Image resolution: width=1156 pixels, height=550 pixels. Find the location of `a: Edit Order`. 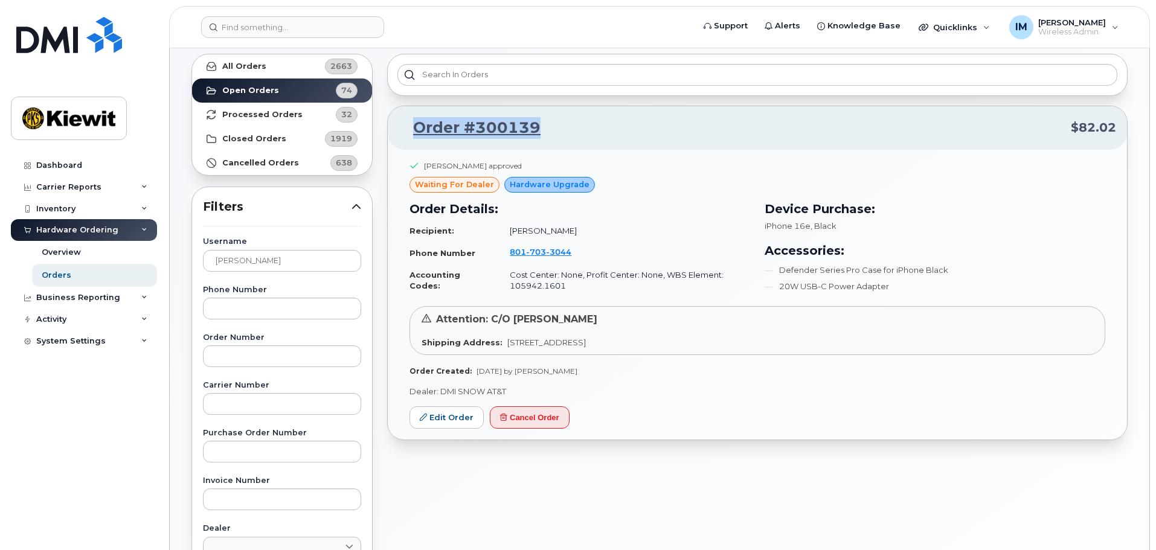

a: Edit Order is located at coordinates (446, 417).